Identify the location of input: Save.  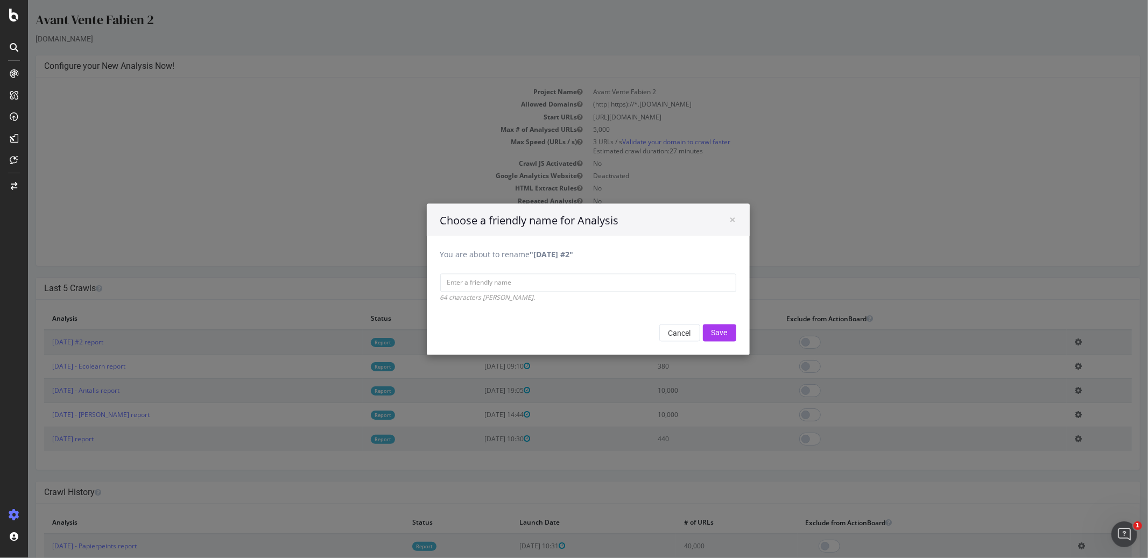
(692, 333).